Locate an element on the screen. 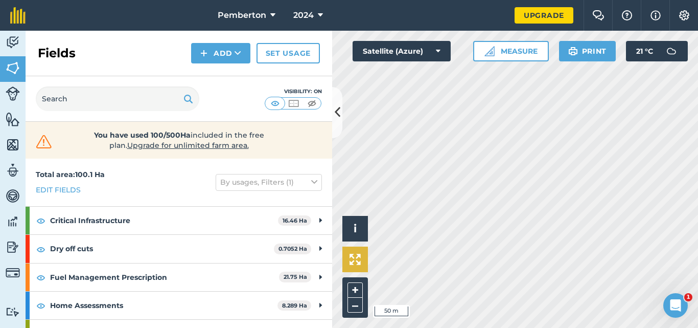  span: included in the free plan . is located at coordinates (179, 140).